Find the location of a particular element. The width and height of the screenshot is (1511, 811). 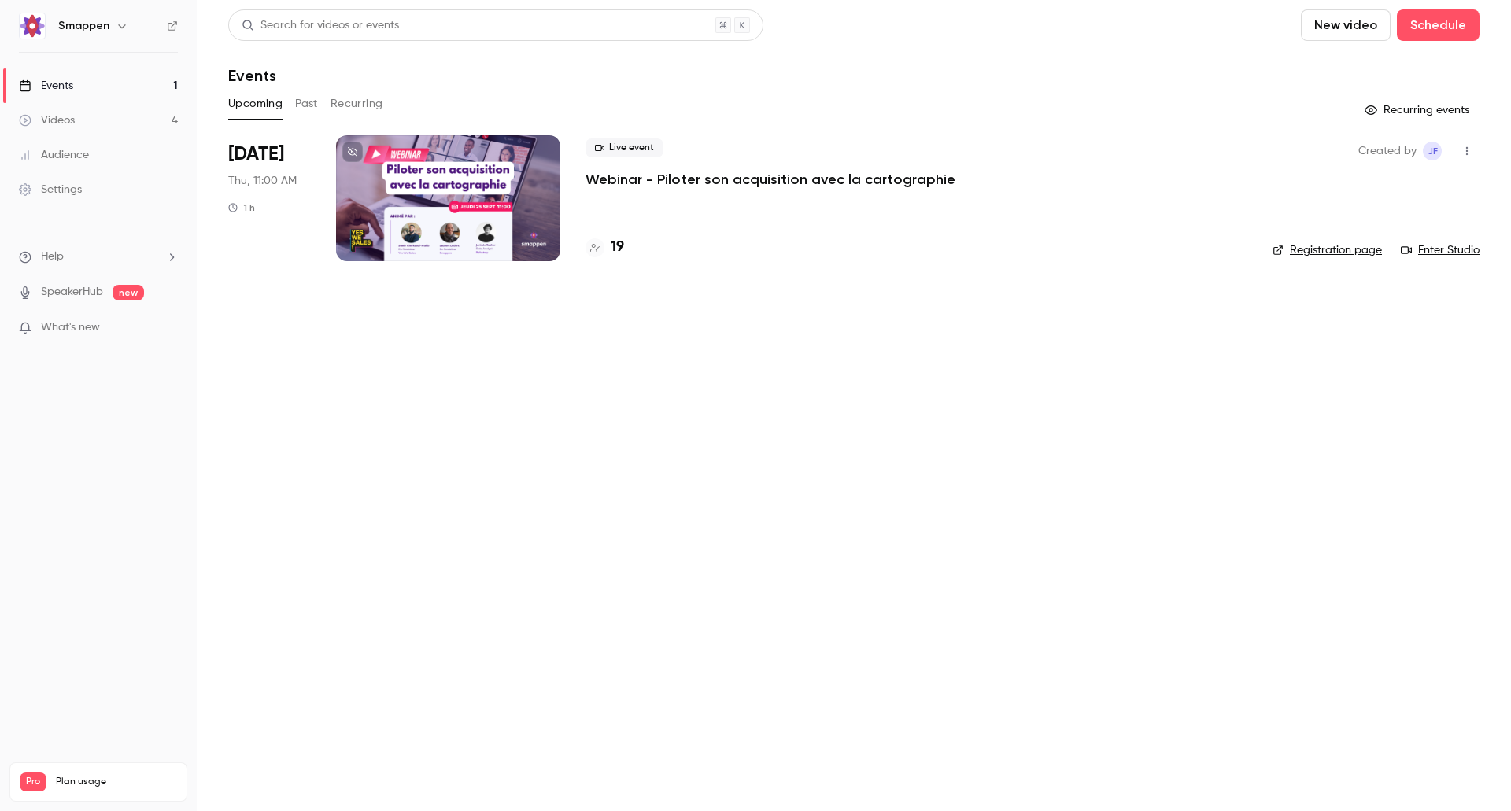

span: What's new is located at coordinates (70, 327).